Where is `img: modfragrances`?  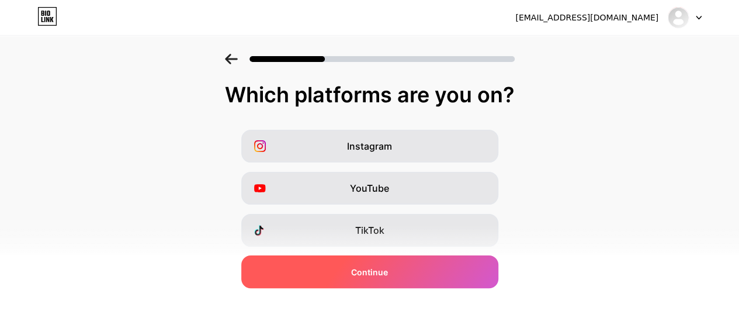 img: modfragrances is located at coordinates (679, 18).